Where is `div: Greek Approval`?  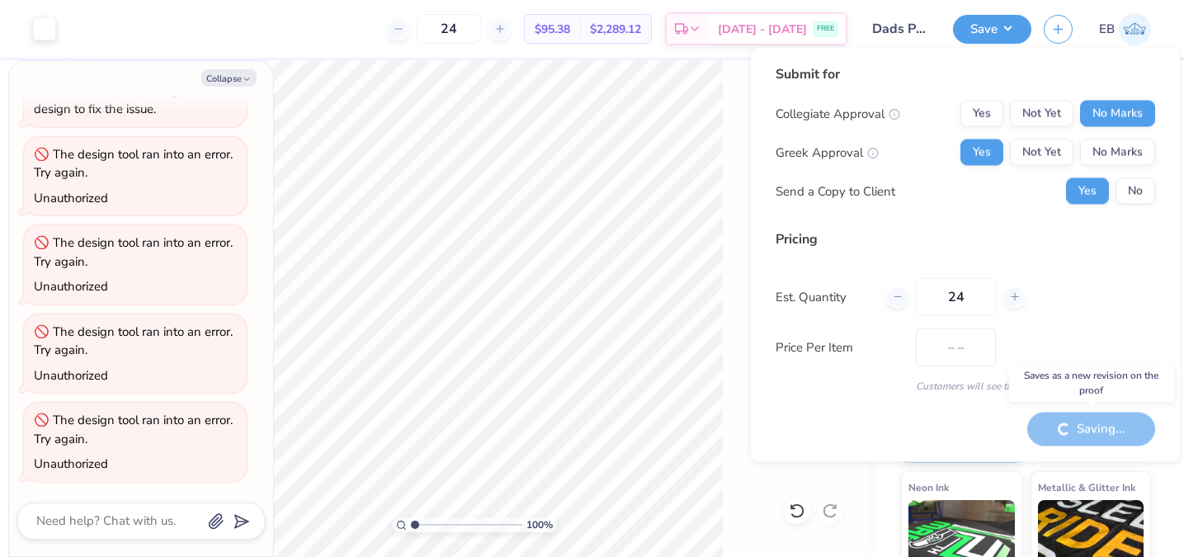
div: Greek Approval is located at coordinates (827, 152).